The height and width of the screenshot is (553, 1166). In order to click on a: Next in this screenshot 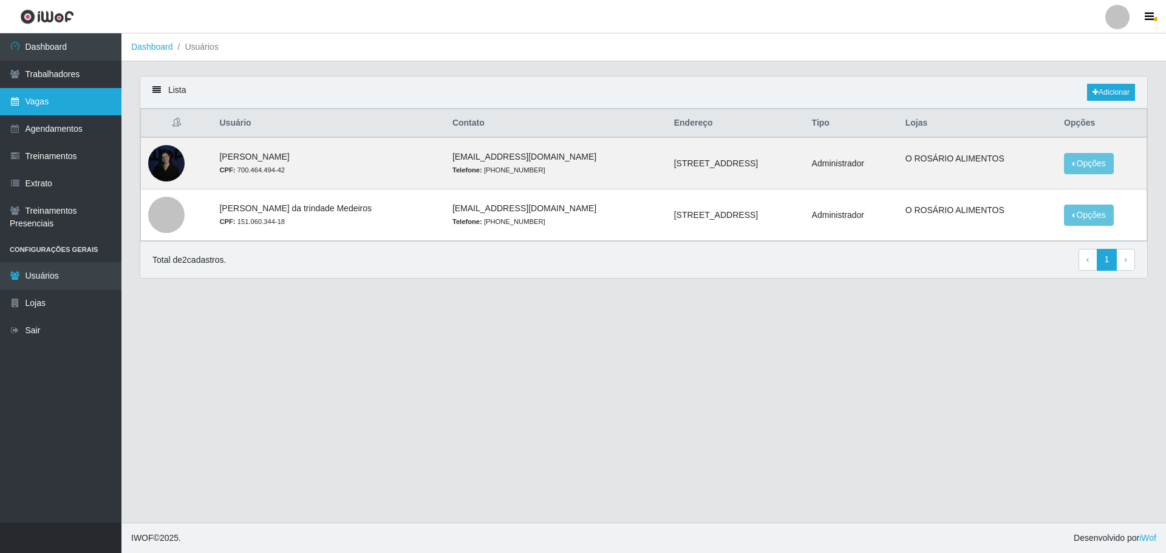, I will do `click(1125, 260)`.